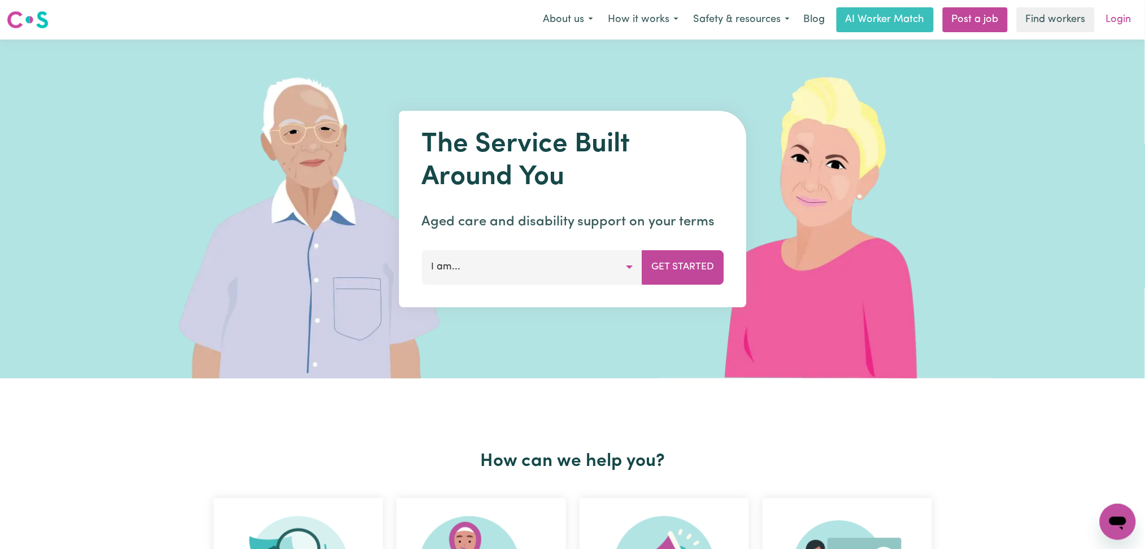  I want to click on h2: How can we help you?, so click(573, 462).